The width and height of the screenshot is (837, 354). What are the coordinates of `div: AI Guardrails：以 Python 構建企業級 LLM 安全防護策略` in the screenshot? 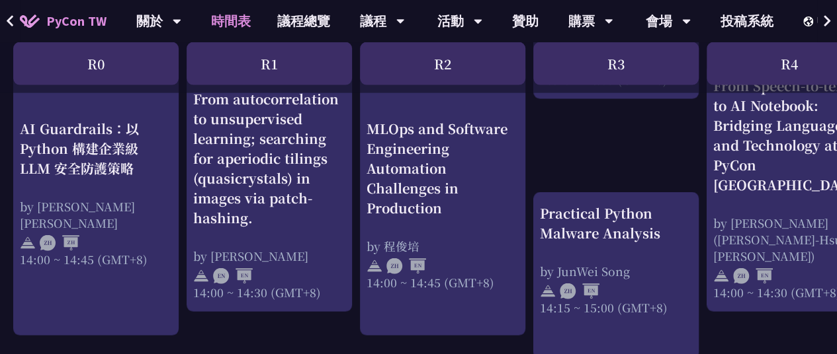 It's located at (96, 149).